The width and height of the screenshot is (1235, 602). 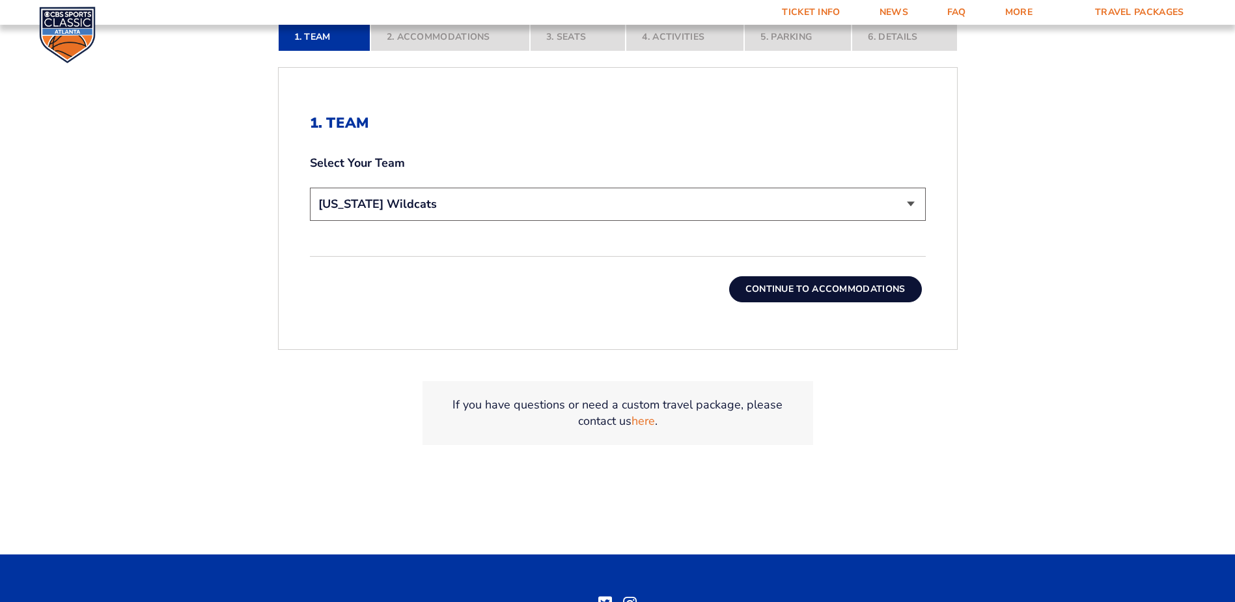 What do you see at coordinates (618, 163) in the screenshot?
I see `label: Select Your Team` at bounding box center [618, 163].